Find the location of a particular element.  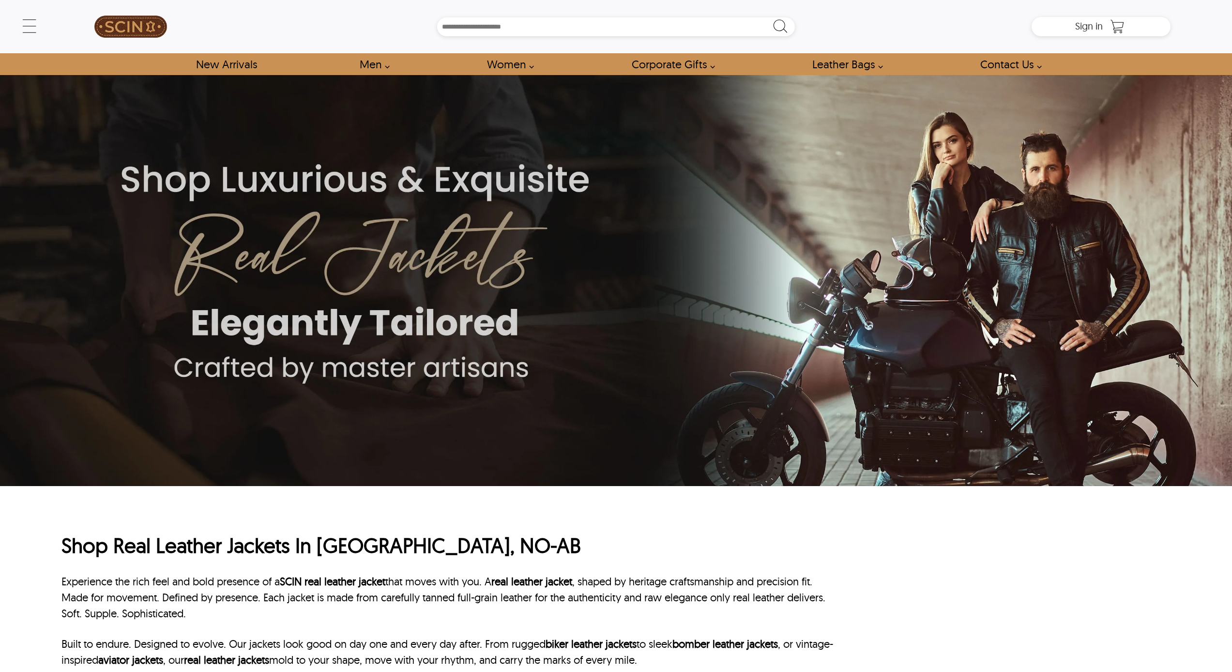

a: Shopping Cart is located at coordinates (1117, 27).